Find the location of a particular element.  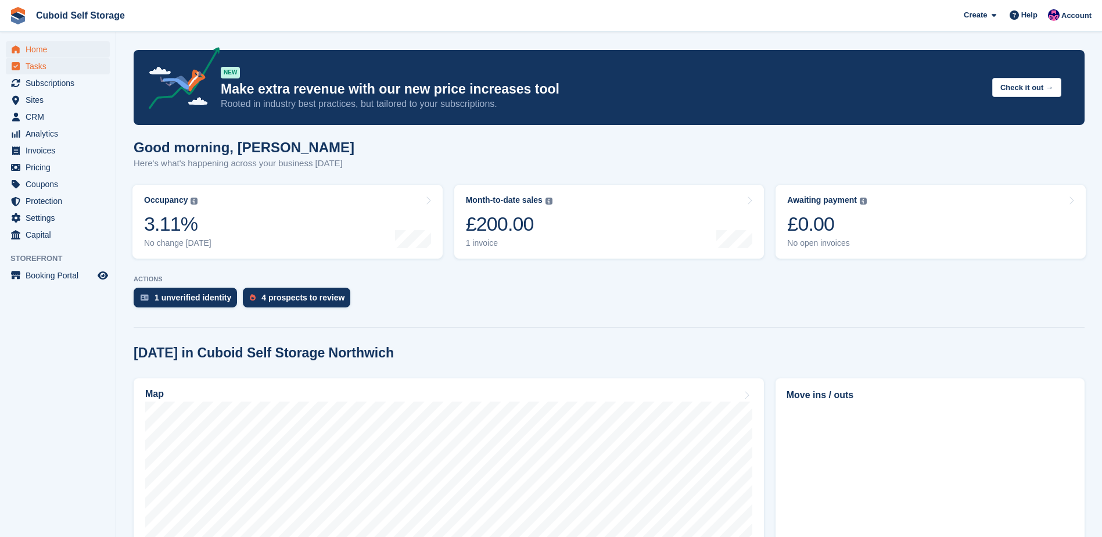

div: 3.11% is located at coordinates (178, 224).